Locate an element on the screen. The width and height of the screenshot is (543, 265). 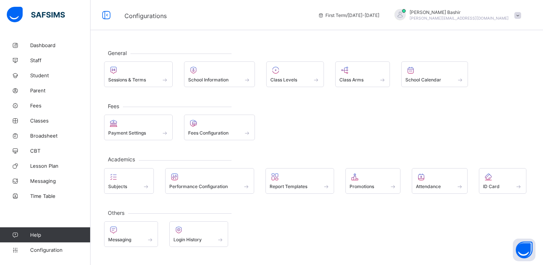
div: HamidBashir is located at coordinates (456, 15).